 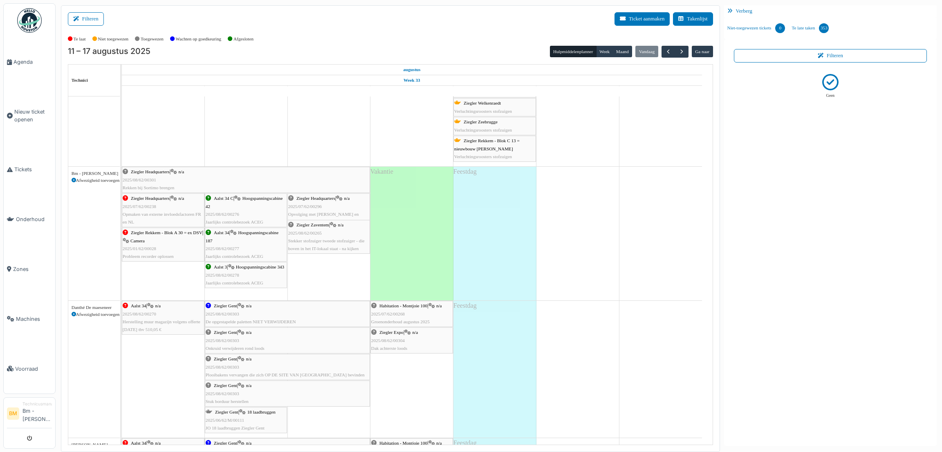 What do you see at coordinates (780, 28) in the screenshot?
I see `div: 0` at bounding box center [780, 28].